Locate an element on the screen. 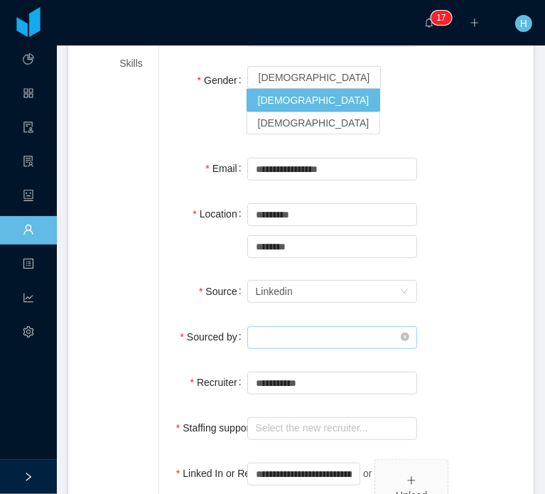  i: icon: line-chart is located at coordinates (28, 300).